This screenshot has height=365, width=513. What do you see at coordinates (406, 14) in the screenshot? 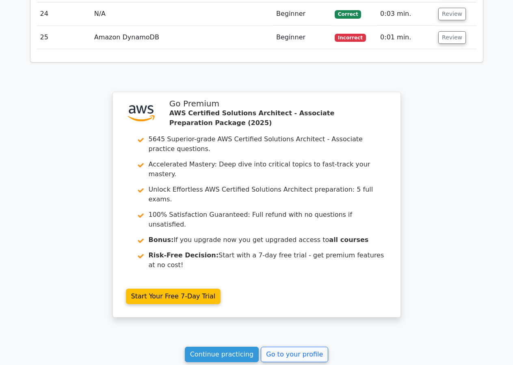
I see `td: 0:03 min.` at bounding box center [406, 14].